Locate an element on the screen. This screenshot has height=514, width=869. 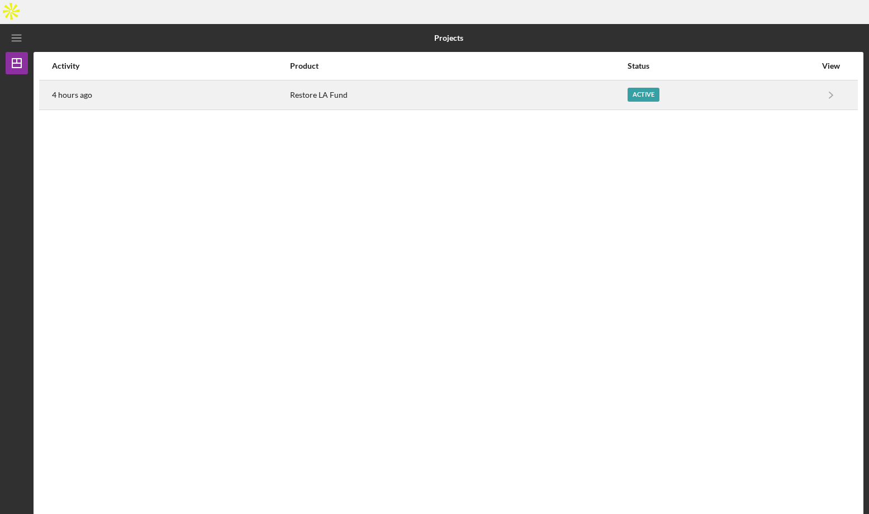
time: 2025-09-30 17:14 is located at coordinates (72, 95).